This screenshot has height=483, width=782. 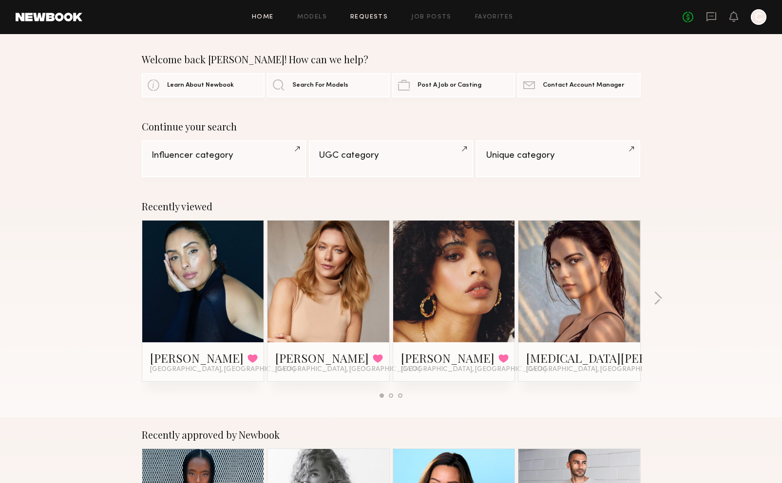 I want to click on div: Influencer category, so click(x=224, y=155).